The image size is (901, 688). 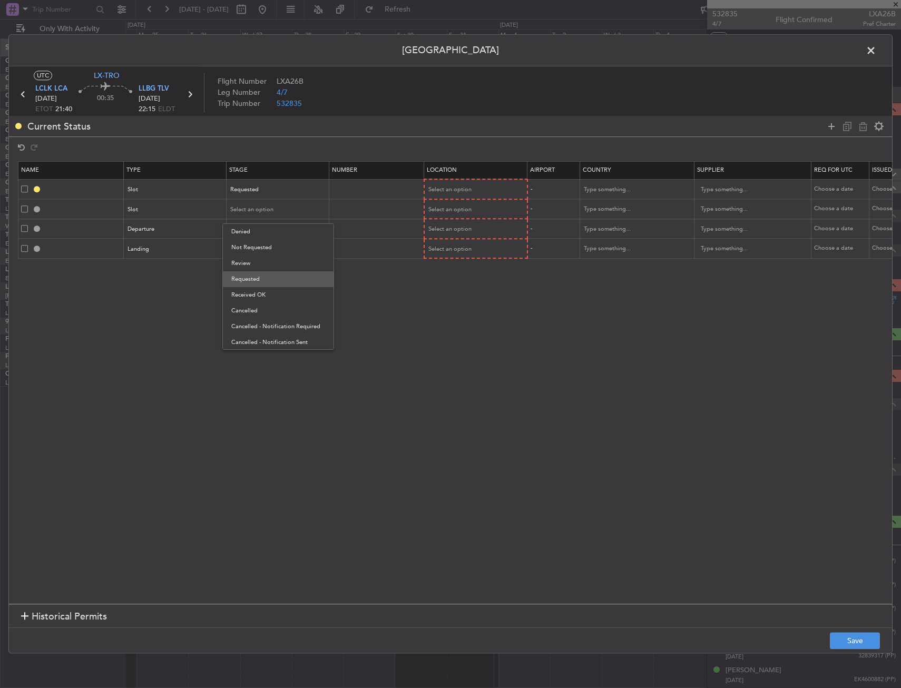 I want to click on span: Review, so click(x=278, y=264).